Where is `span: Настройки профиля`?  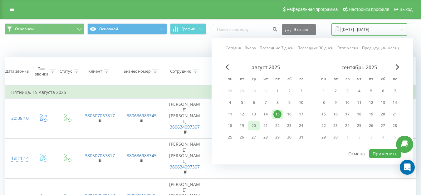 span: Настройки профиля is located at coordinates (369, 9).